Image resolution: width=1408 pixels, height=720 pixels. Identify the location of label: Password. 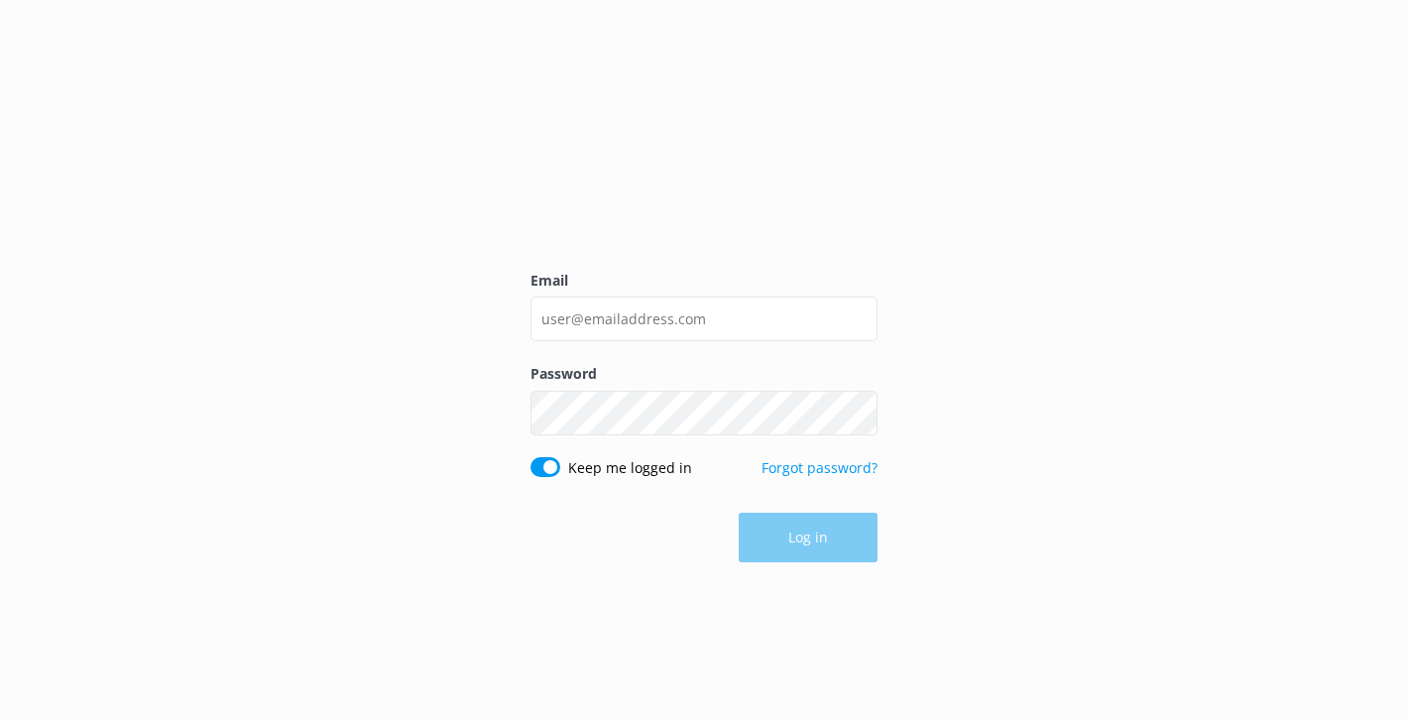
(704, 374).